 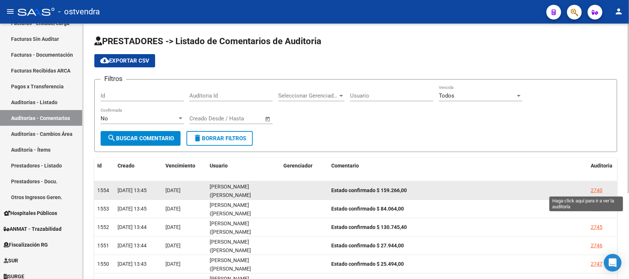 I want to click on span: 1554, so click(x=103, y=190).